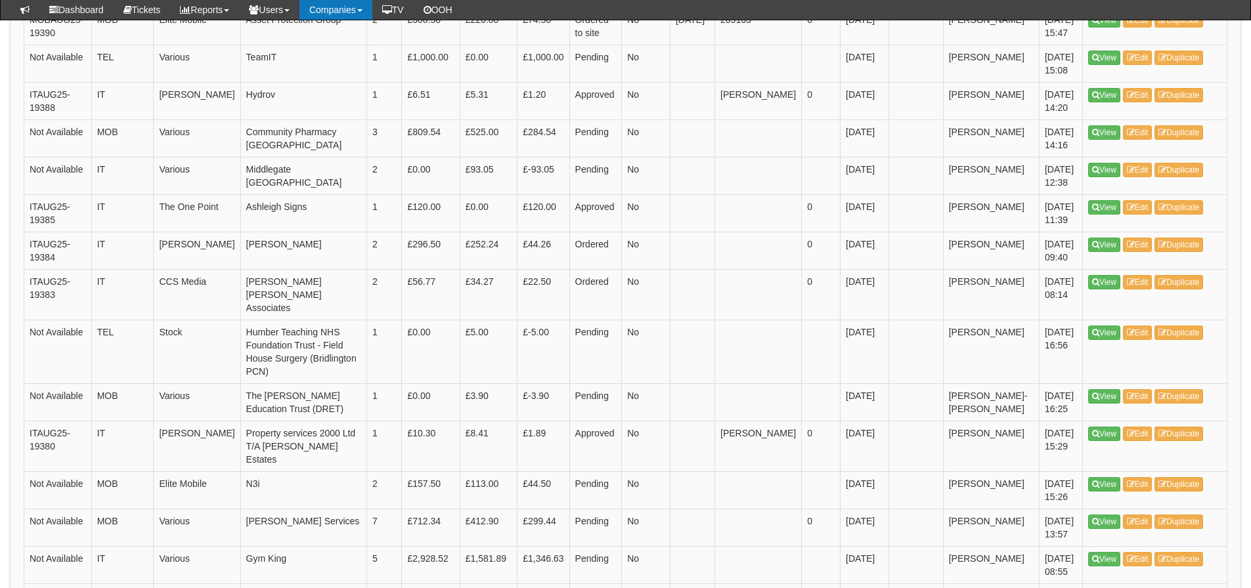 This screenshot has height=588, width=1251. I want to click on td: 3, so click(384, 138).